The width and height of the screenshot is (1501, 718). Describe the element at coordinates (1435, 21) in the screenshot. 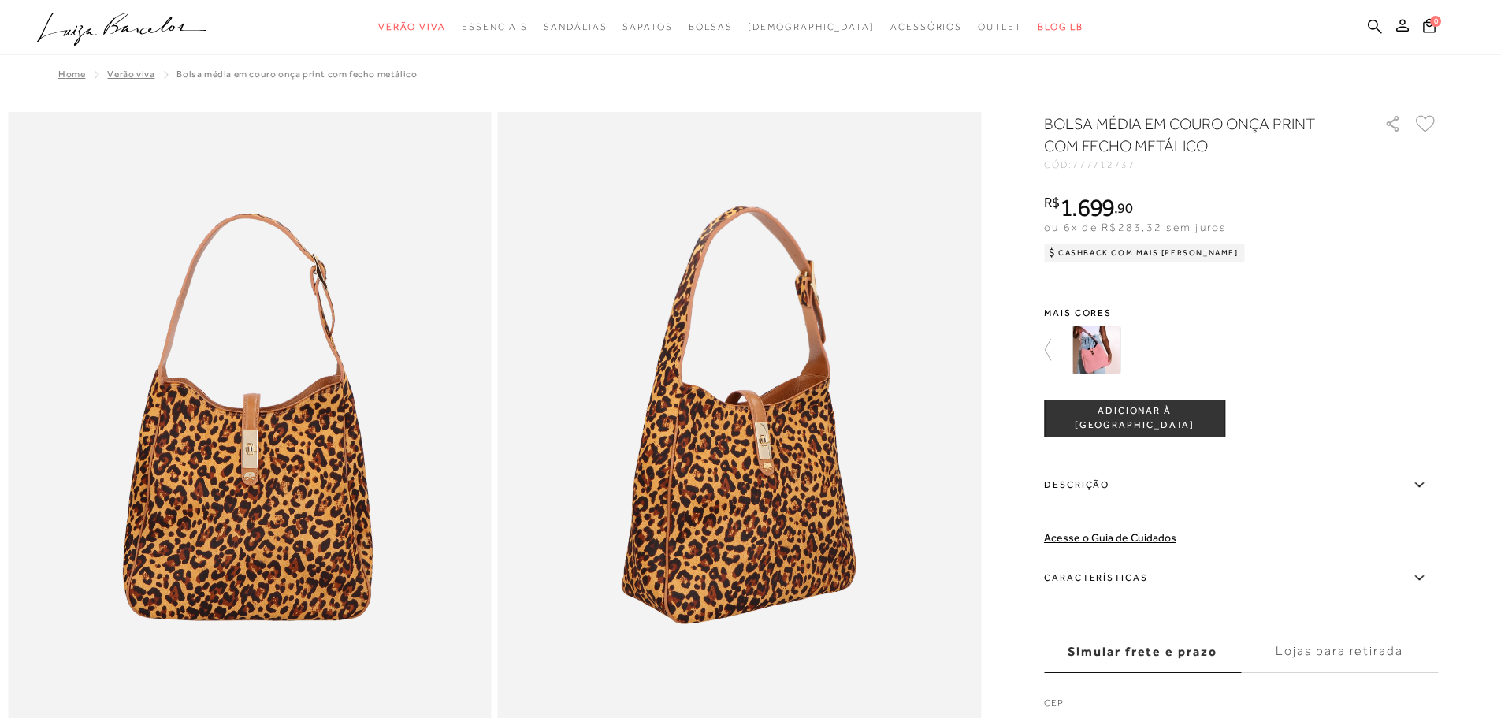

I see `span: 0` at that location.